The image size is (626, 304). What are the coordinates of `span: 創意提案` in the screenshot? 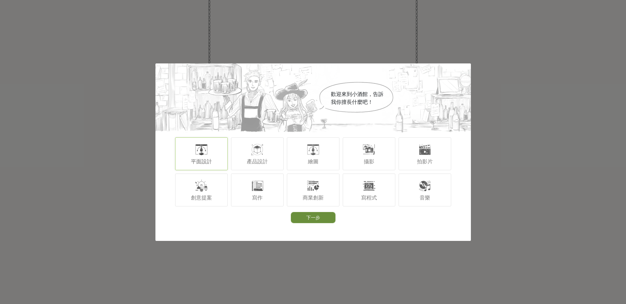 It's located at (201, 198).